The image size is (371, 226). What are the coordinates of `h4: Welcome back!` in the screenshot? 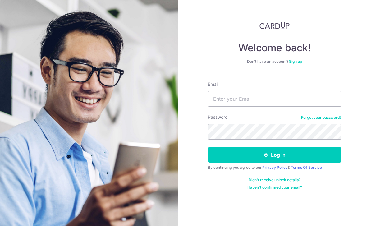 It's located at (275, 48).